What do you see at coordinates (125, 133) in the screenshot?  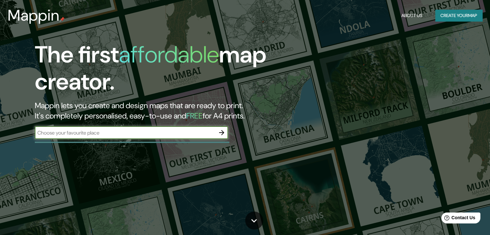 I see `input: Choose your favourite place` at bounding box center [125, 133].